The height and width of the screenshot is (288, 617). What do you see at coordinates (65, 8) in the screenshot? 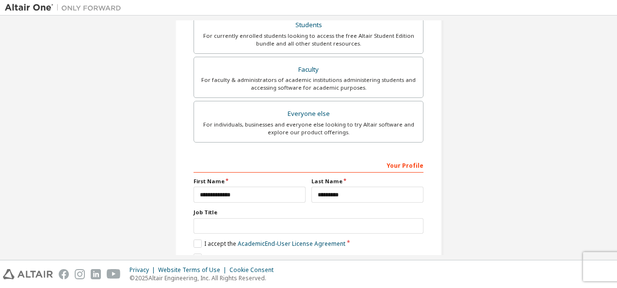
I see `img: Altair One` at bounding box center [65, 8].